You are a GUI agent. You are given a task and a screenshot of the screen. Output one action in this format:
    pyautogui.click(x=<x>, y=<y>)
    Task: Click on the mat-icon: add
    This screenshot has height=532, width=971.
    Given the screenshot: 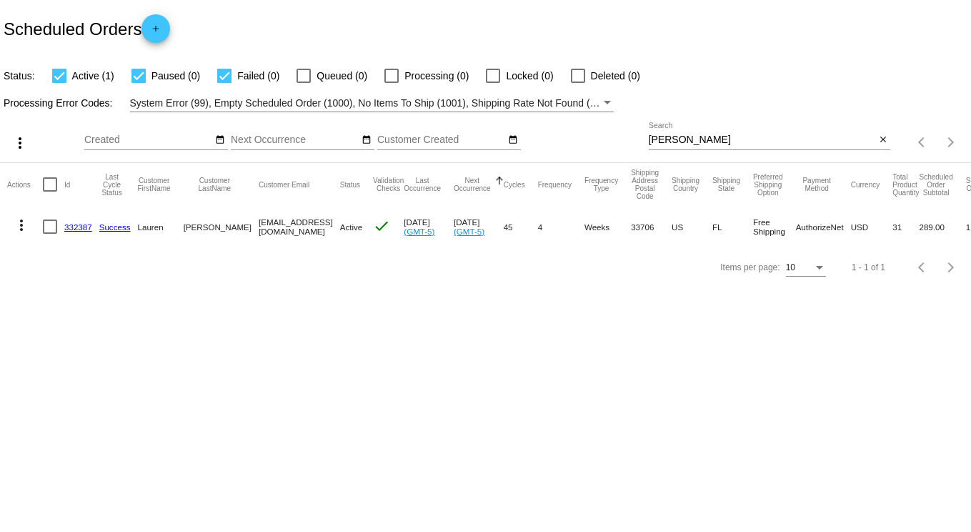 What is the action you would take?
    pyautogui.click(x=156, y=32)
    